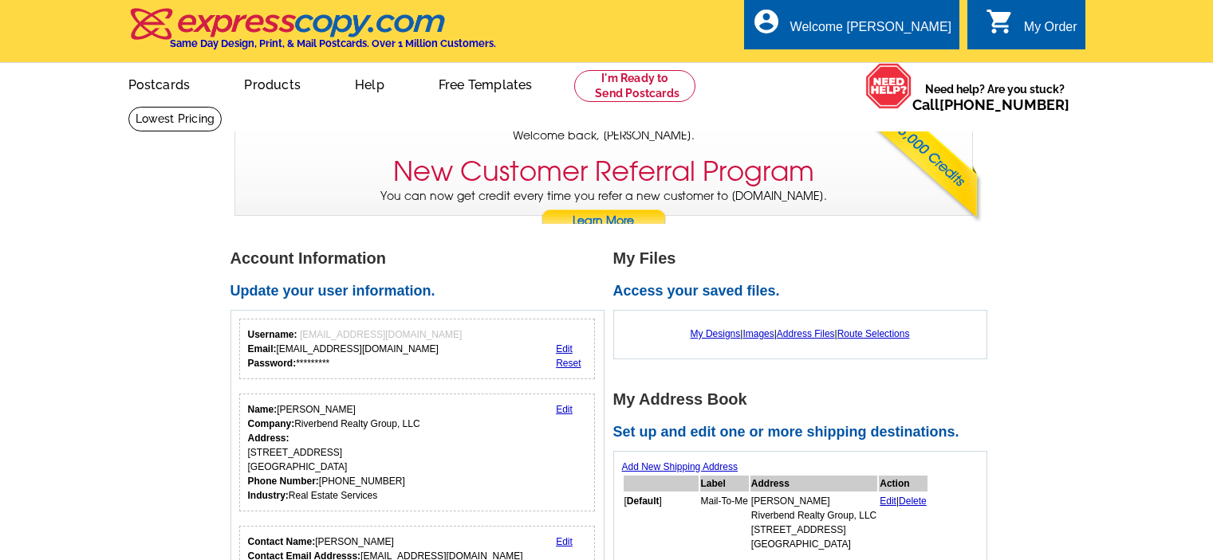 Image resolution: width=1213 pixels, height=560 pixels. Describe the element at coordinates (805, 334) in the screenshot. I see `a: Address Files` at that location.